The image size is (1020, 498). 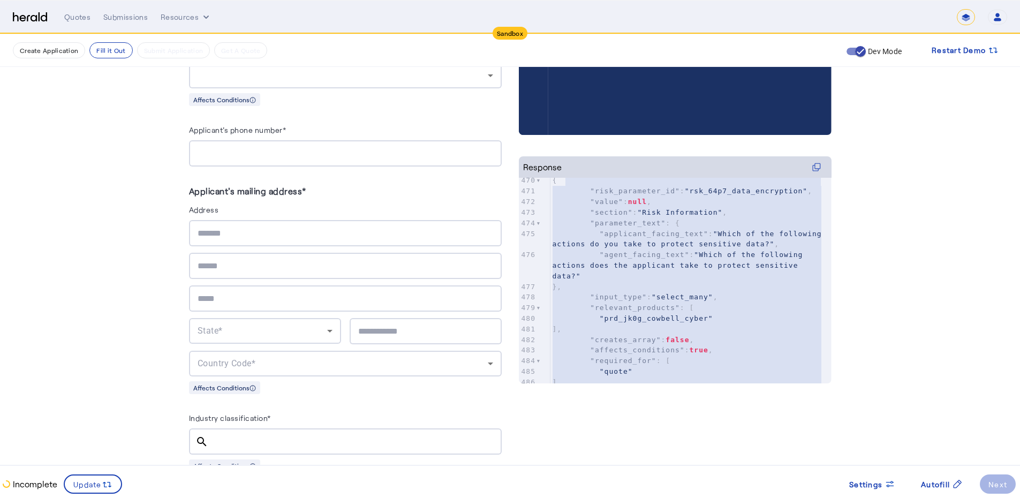 I want to click on span: false, so click(x=677, y=339).